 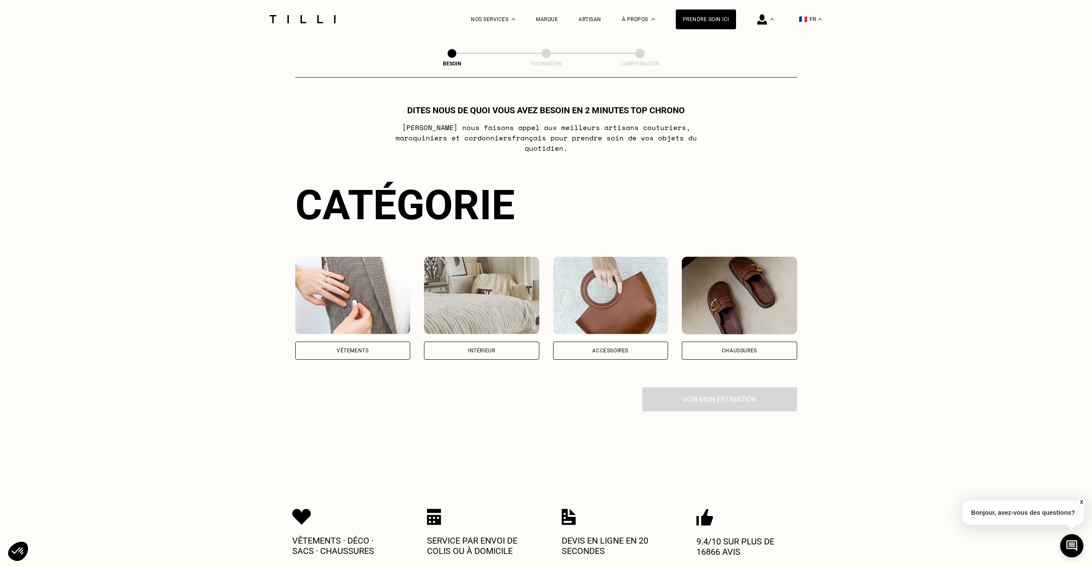 What do you see at coordinates (481, 350) in the screenshot?
I see `div: Intérieur` at bounding box center [481, 350].